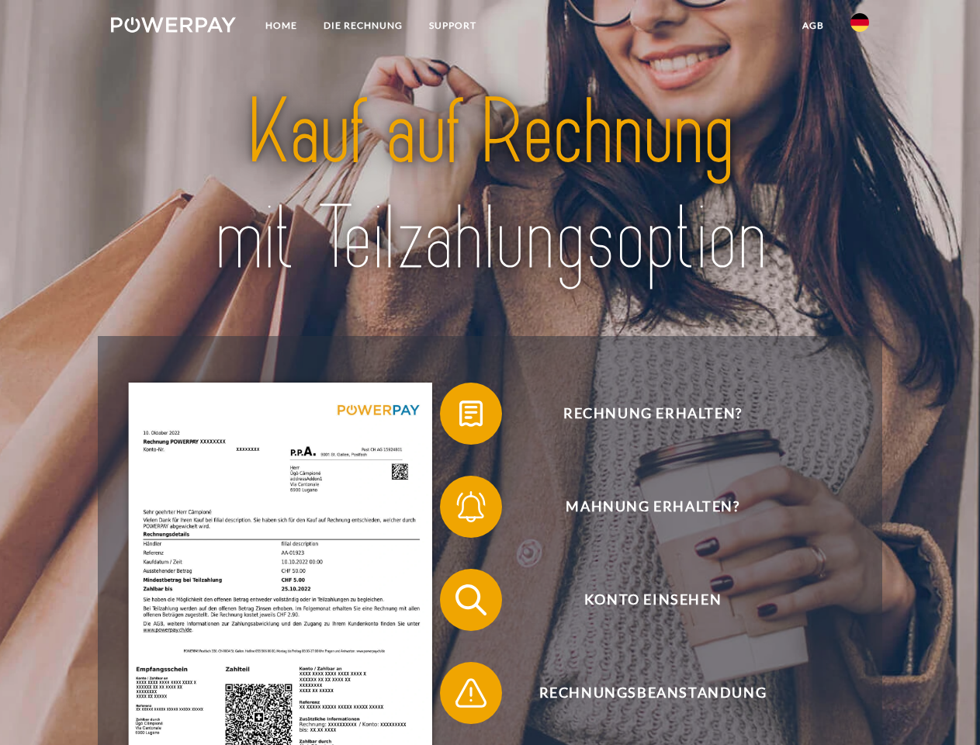 The width and height of the screenshot is (980, 745). What do you see at coordinates (490, 185) in the screenshot?
I see `img: title-powerpay_de.svg` at bounding box center [490, 185].